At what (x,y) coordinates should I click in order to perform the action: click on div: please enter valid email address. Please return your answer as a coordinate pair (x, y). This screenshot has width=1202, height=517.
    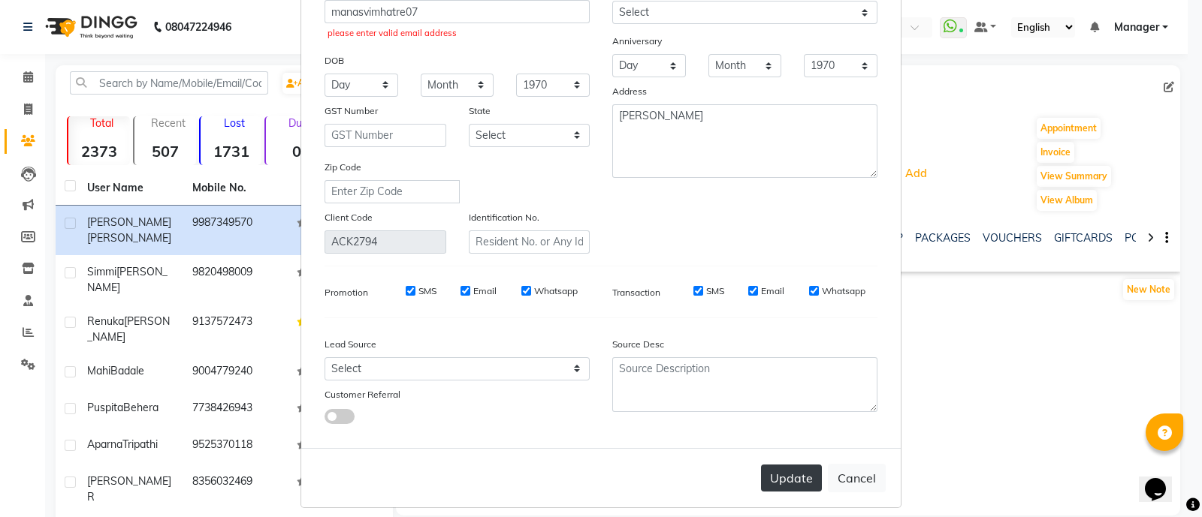
    Looking at the image, I should click on (457, 33).